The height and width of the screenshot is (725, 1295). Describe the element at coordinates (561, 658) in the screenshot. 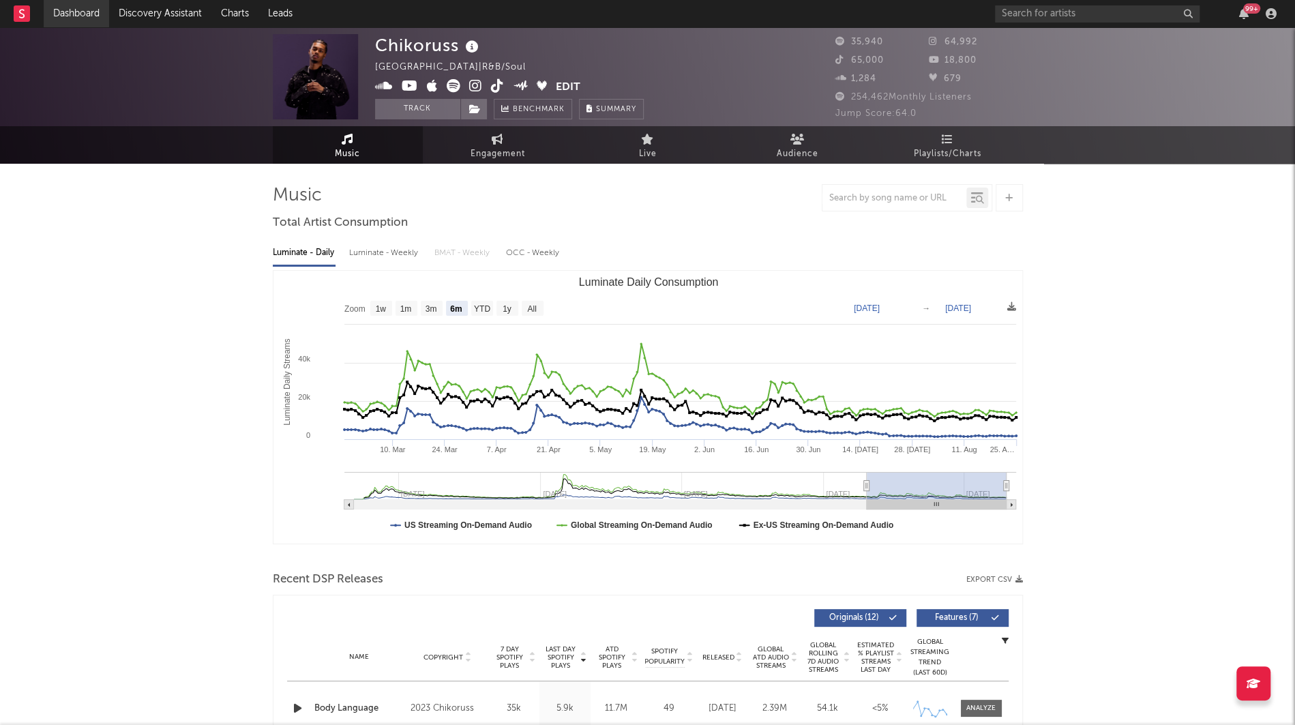

I see `span: Last Day Spotify Plays` at that location.